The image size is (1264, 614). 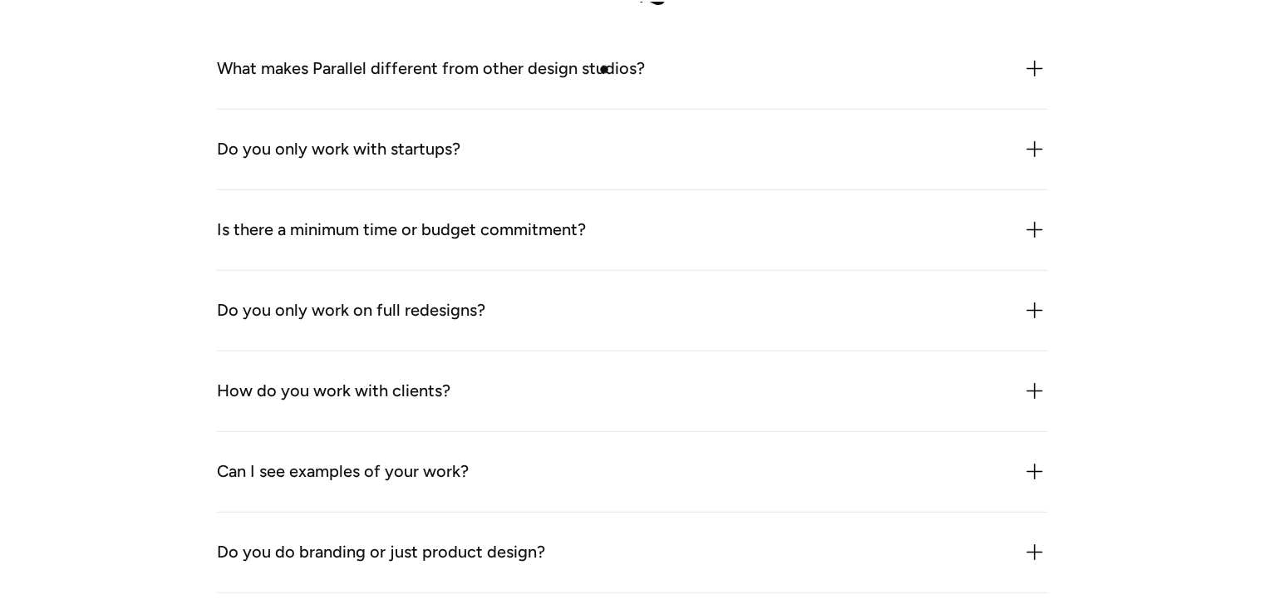 What do you see at coordinates (342, 472) in the screenshot?
I see `div: Can I see examples of your work?` at bounding box center [342, 472].